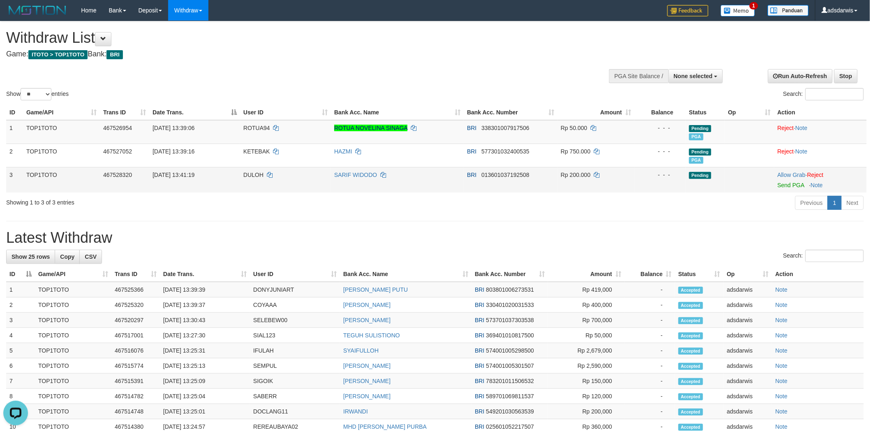 Image resolution: width=870 pixels, height=432 pixels. Describe the element at coordinates (705, 112) in the screenshot. I see `th: Status` at that location.